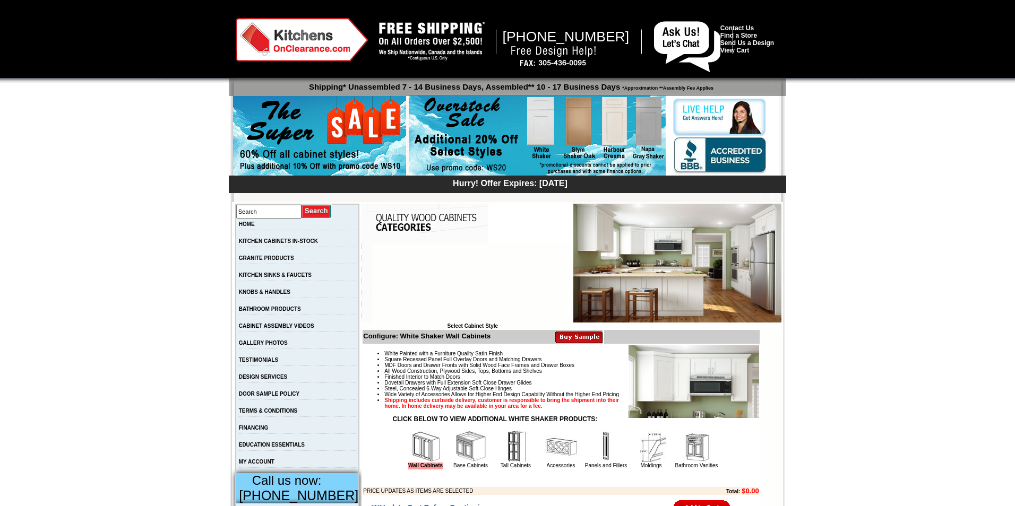  I want to click on img: Tall Cabinets, so click(516, 447).